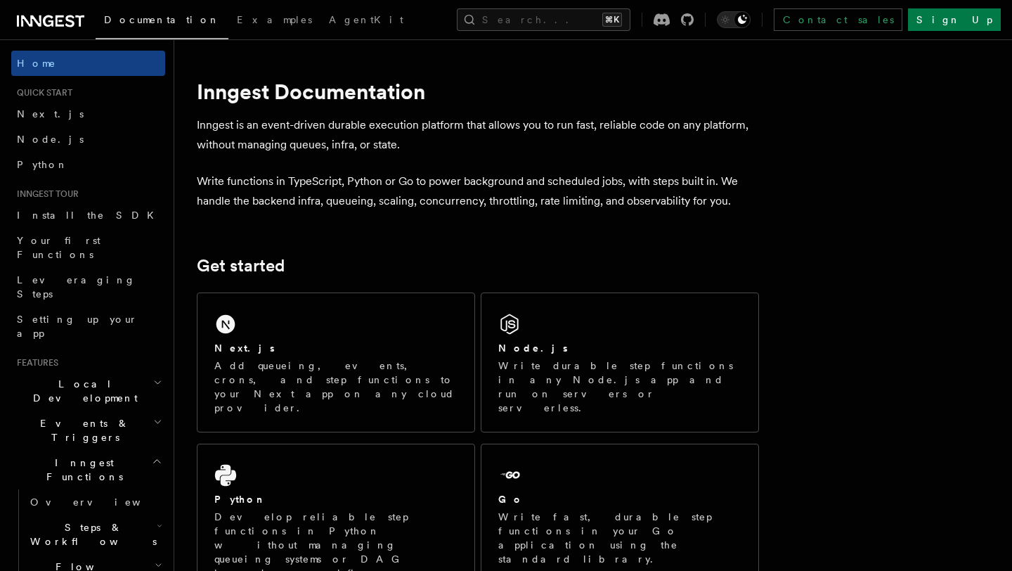 The height and width of the screenshot is (571, 1012). Describe the element at coordinates (50, 114) in the screenshot. I see `span: Next.js` at that location.